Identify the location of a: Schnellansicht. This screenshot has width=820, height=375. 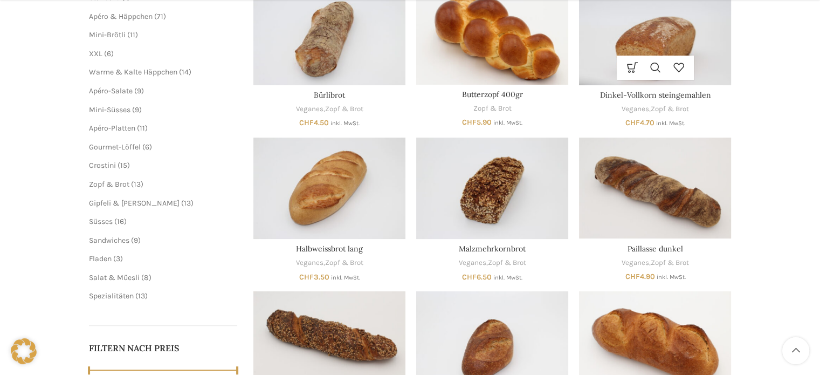
(655, 67).